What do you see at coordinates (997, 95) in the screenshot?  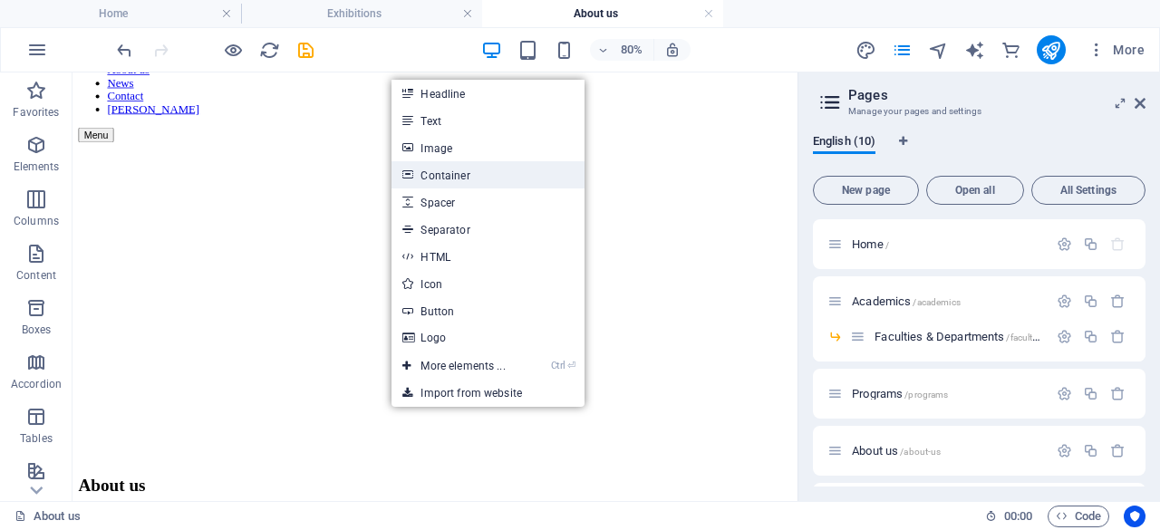 I see `h2: Pages` at bounding box center [997, 95].